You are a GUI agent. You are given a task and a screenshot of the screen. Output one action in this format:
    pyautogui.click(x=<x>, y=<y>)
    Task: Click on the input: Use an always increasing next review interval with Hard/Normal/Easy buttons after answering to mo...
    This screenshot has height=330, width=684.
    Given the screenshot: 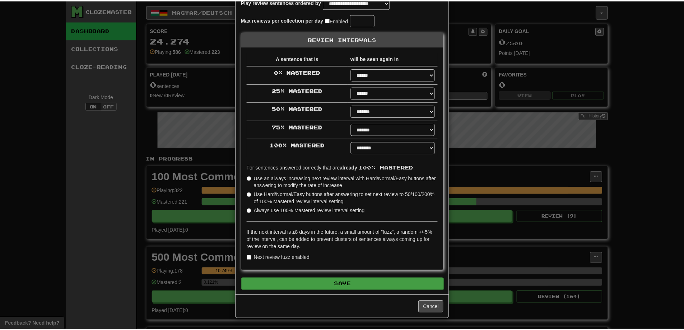 What is the action you would take?
    pyautogui.click(x=251, y=179)
    